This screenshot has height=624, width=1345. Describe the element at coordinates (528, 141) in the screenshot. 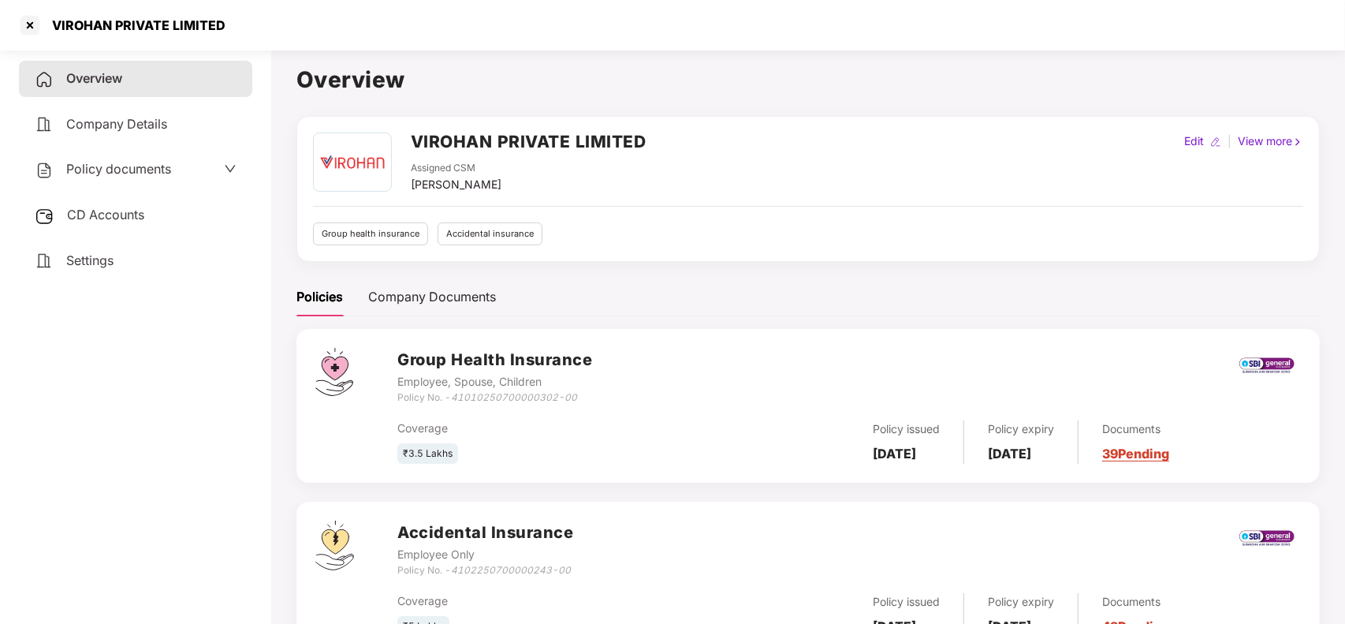

I see `h2: VIROHAN PRIVATE LIMITED` at that location.